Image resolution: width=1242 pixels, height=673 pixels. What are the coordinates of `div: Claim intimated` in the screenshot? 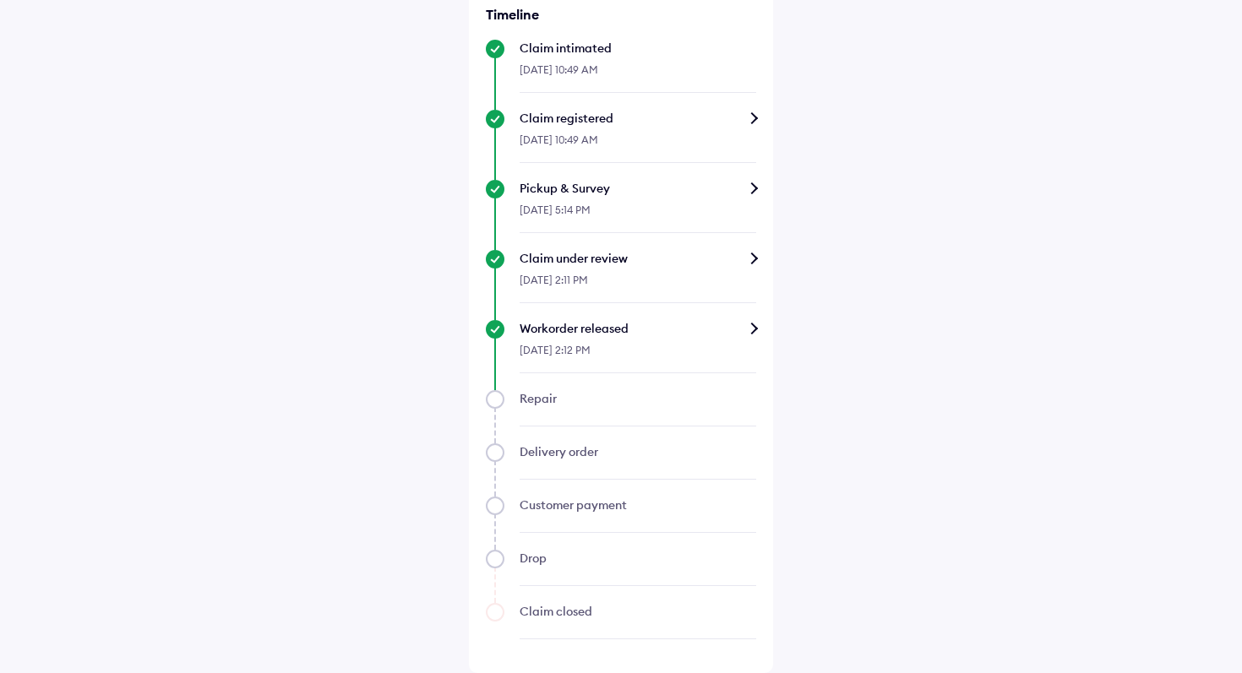 It's located at (638, 48).